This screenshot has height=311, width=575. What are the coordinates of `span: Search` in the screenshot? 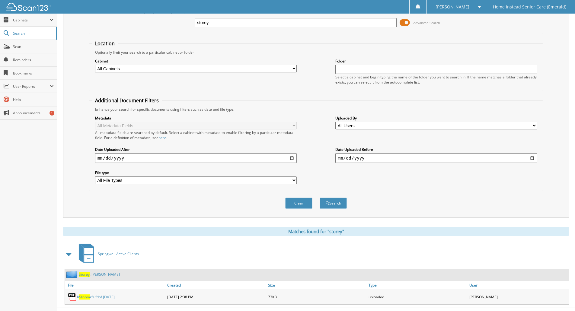 It's located at (33, 33).